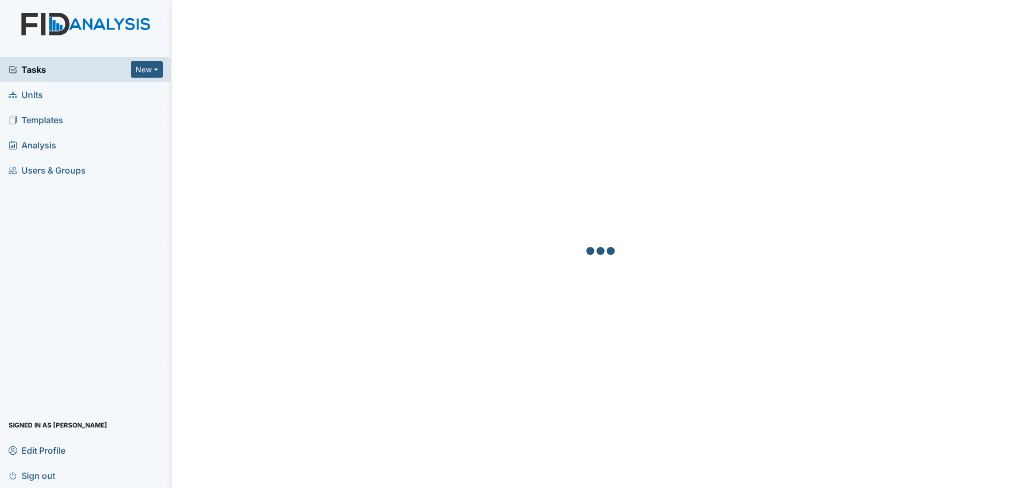 The width and height of the screenshot is (1029, 488). What do you see at coordinates (147, 69) in the screenshot?
I see `button: New` at bounding box center [147, 69].